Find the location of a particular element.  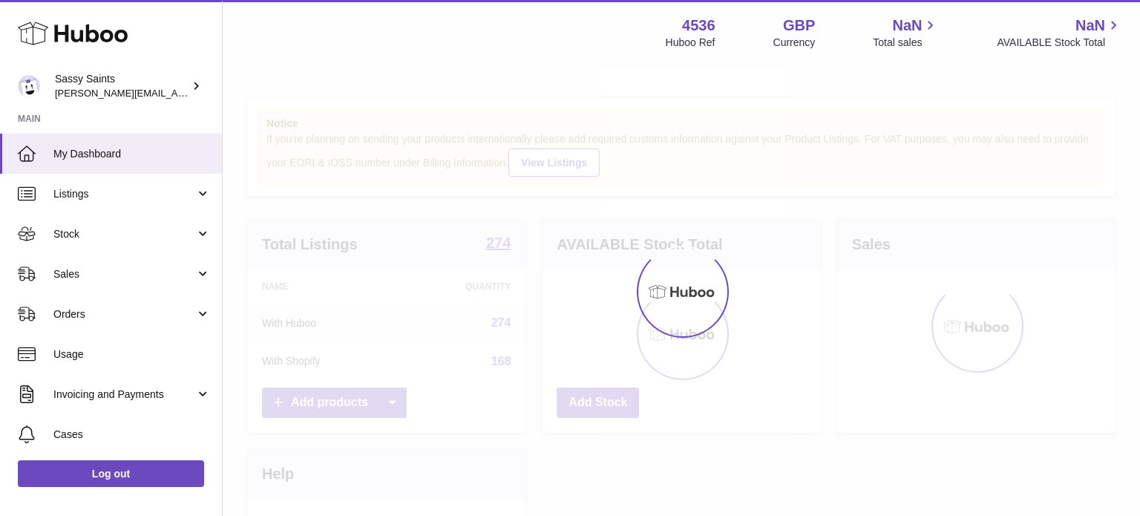

span: Sales is located at coordinates (124, 274).